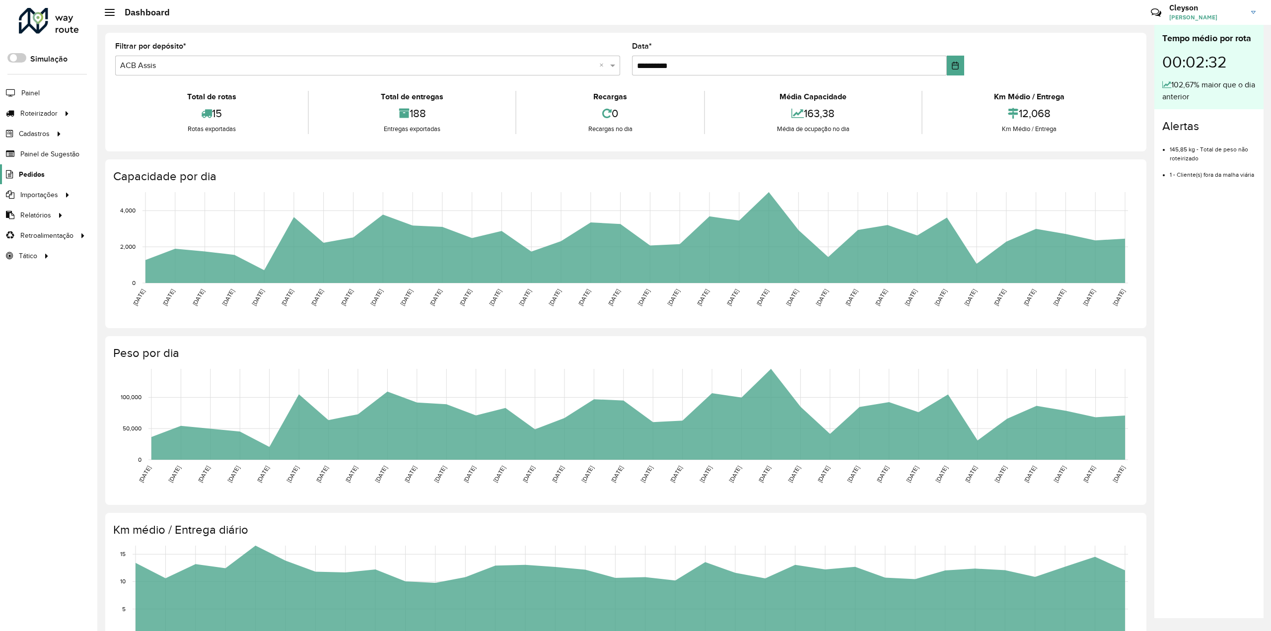  What do you see at coordinates (1029, 113) in the screenshot?
I see `div: 12,068` at bounding box center [1029, 113].